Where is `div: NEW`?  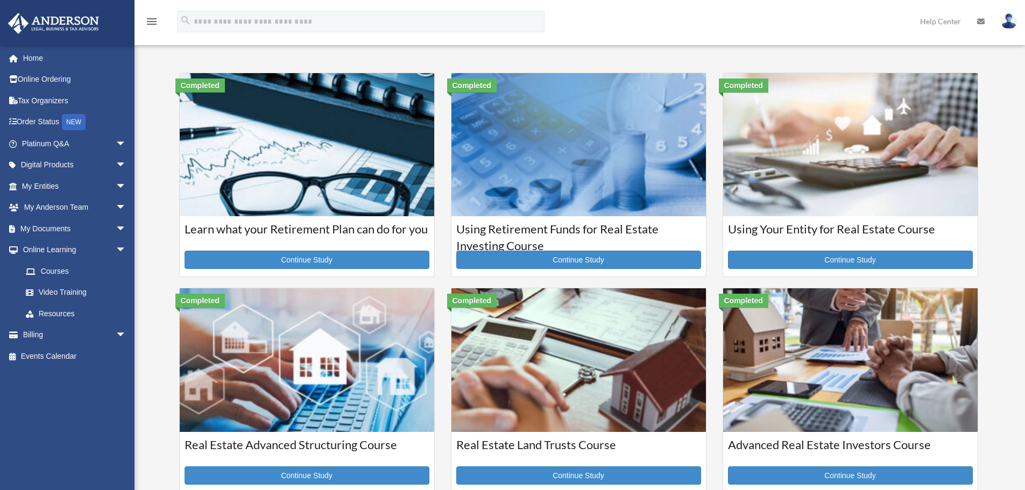 div: NEW is located at coordinates (74, 122).